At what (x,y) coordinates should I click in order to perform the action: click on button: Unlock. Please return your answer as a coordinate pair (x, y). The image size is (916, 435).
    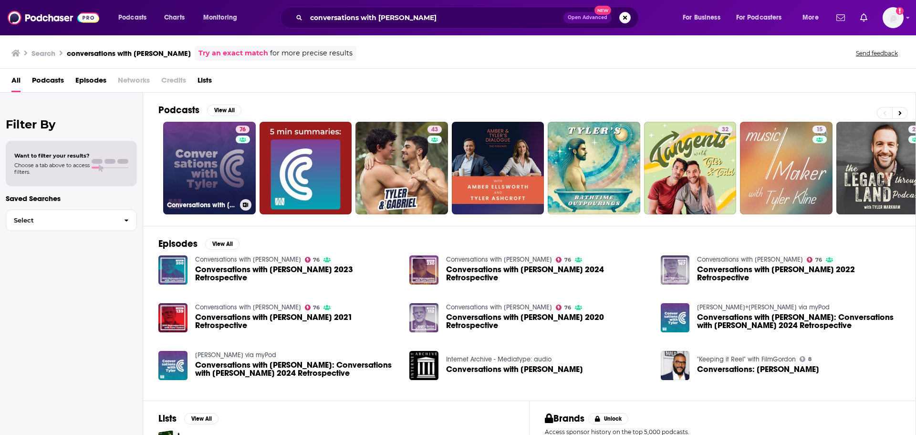
    Looking at the image, I should click on (608, 419).